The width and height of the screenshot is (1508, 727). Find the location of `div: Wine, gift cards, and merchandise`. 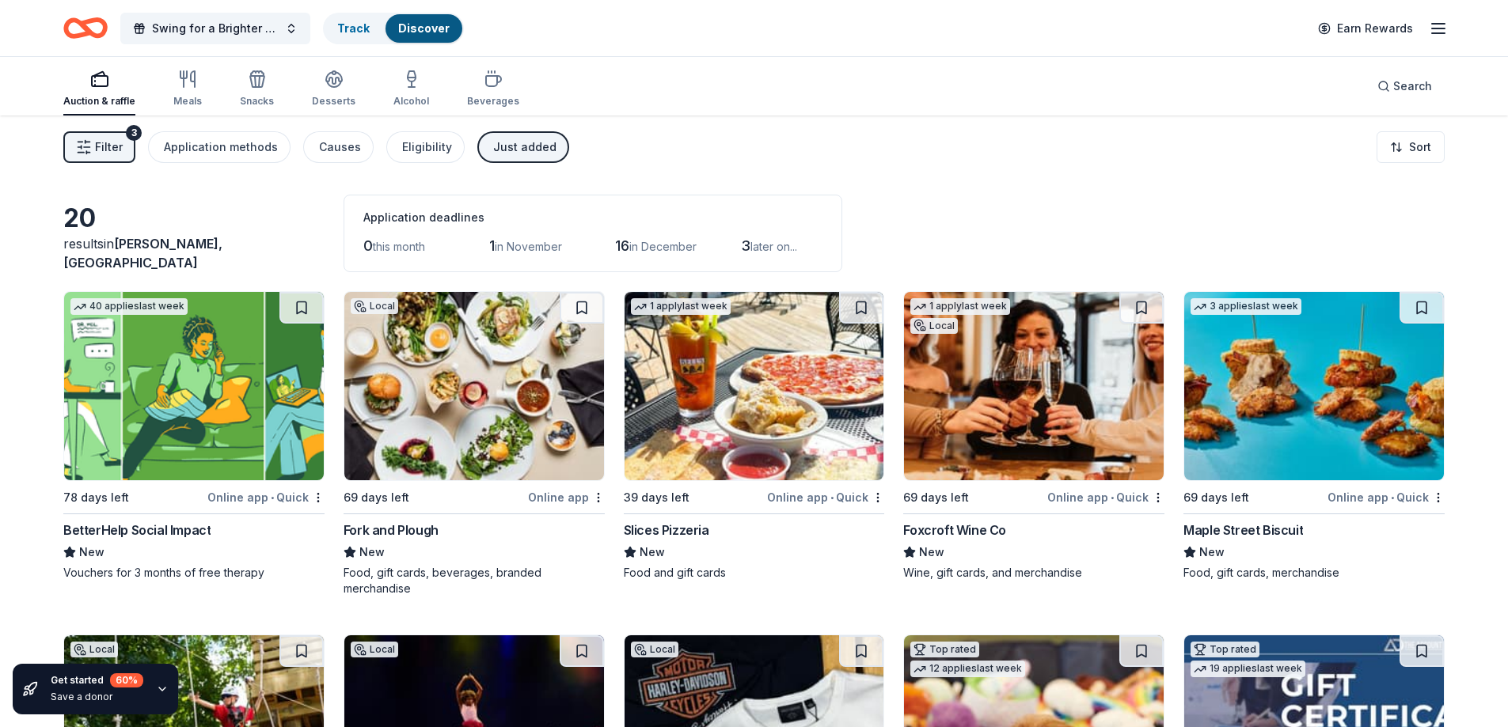

div: Wine, gift cards, and merchandise is located at coordinates (1034, 573).